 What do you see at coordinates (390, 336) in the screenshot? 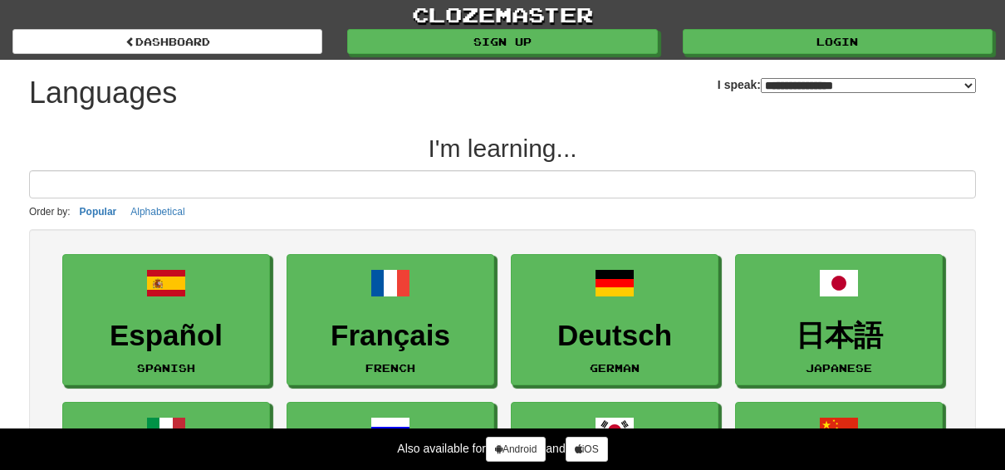
I see `h3: Français` at bounding box center [390, 336].